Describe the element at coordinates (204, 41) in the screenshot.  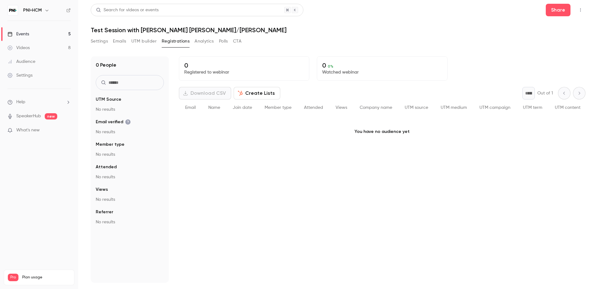
I see `button: Analytics` at that location.